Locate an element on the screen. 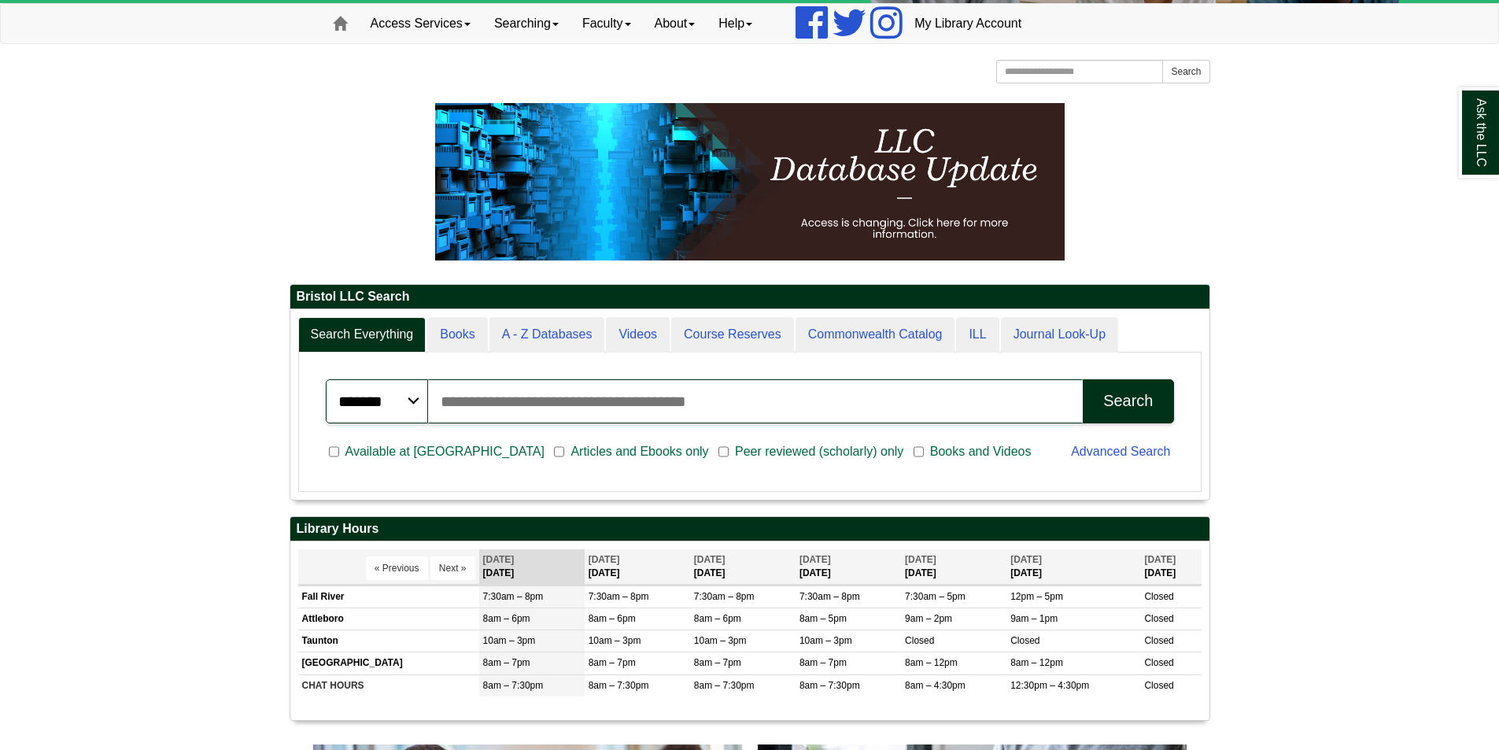 This screenshot has height=750, width=1499. a: Access Services is located at coordinates (420, 24).